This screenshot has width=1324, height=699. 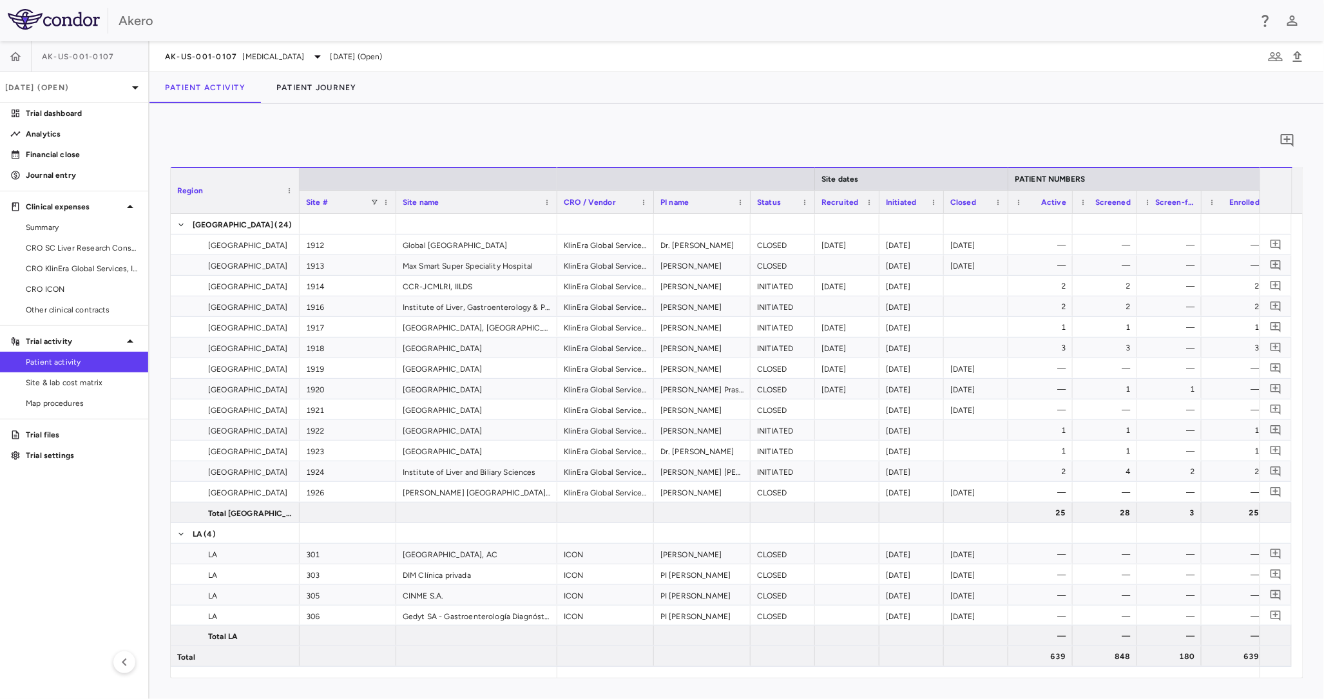 I want to click on span: Screen-failed, so click(x=1175, y=202).